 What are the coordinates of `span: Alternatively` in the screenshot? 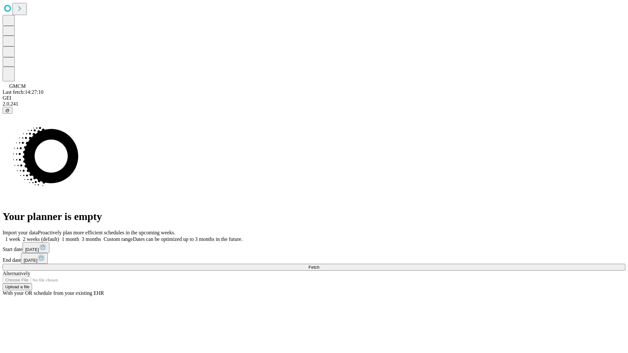 It's located at (16, 274).